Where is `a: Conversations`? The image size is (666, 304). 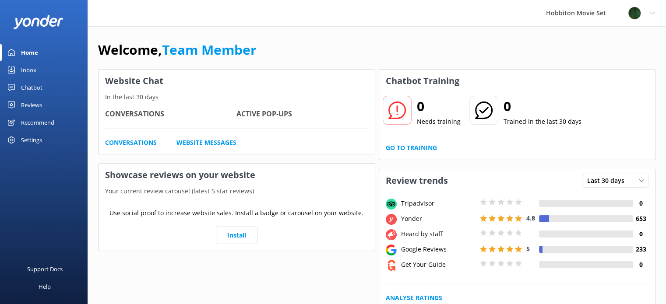 a: Conversations is located at coordinates (131, 143).